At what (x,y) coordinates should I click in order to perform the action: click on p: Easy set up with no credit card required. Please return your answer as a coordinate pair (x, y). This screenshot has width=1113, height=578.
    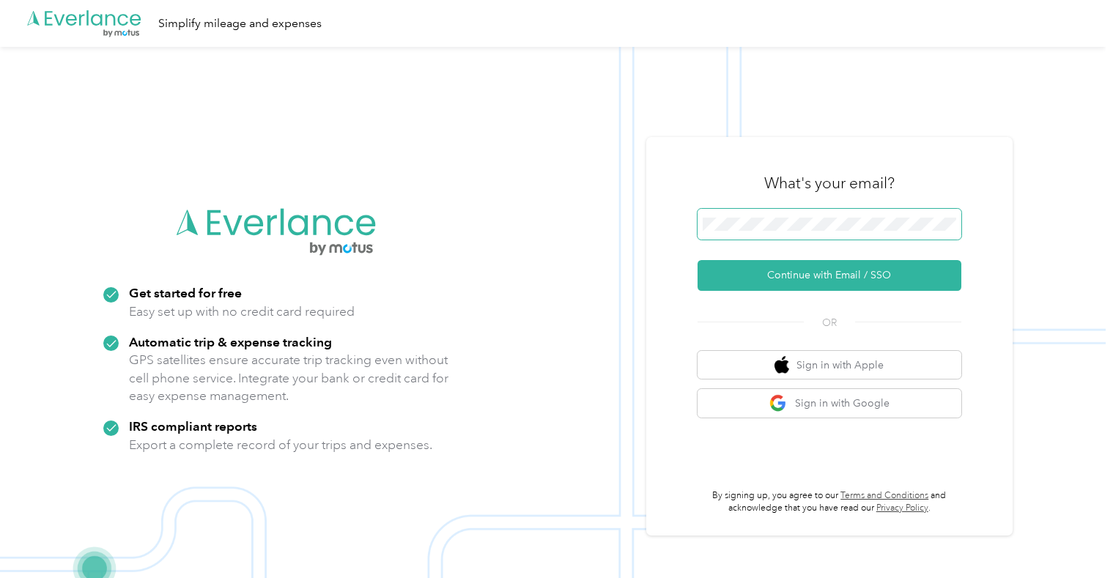
    Looking at the image, I should click on (242, 311).